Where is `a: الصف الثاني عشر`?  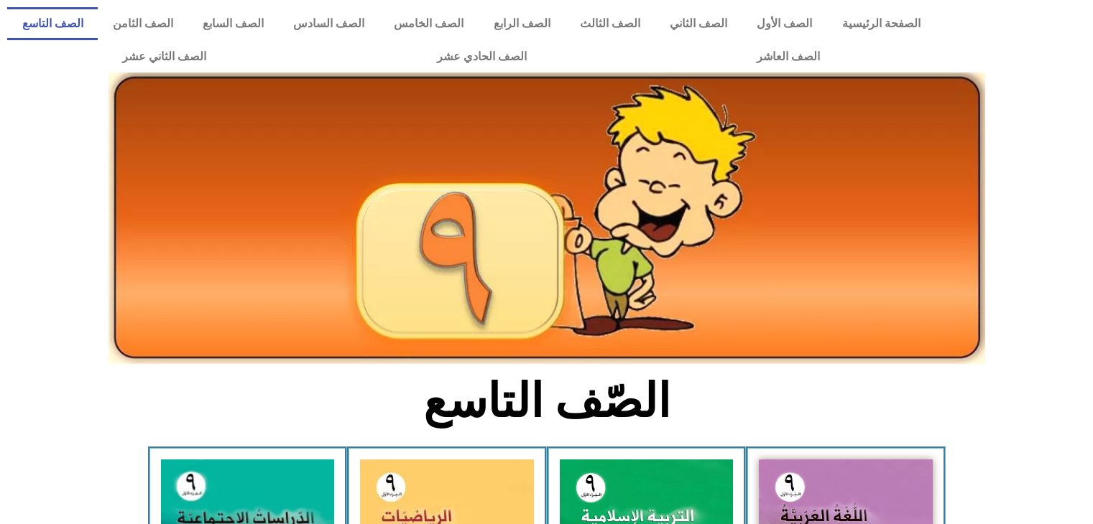 a: الصف الثاني عشر is located at coordinates (164, 57).